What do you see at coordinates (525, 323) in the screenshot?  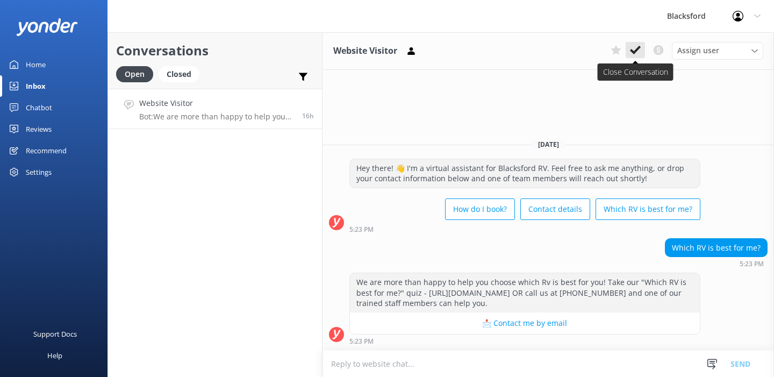 I see `button: 📩 Contact me by email` at bounding box center [525, 323].